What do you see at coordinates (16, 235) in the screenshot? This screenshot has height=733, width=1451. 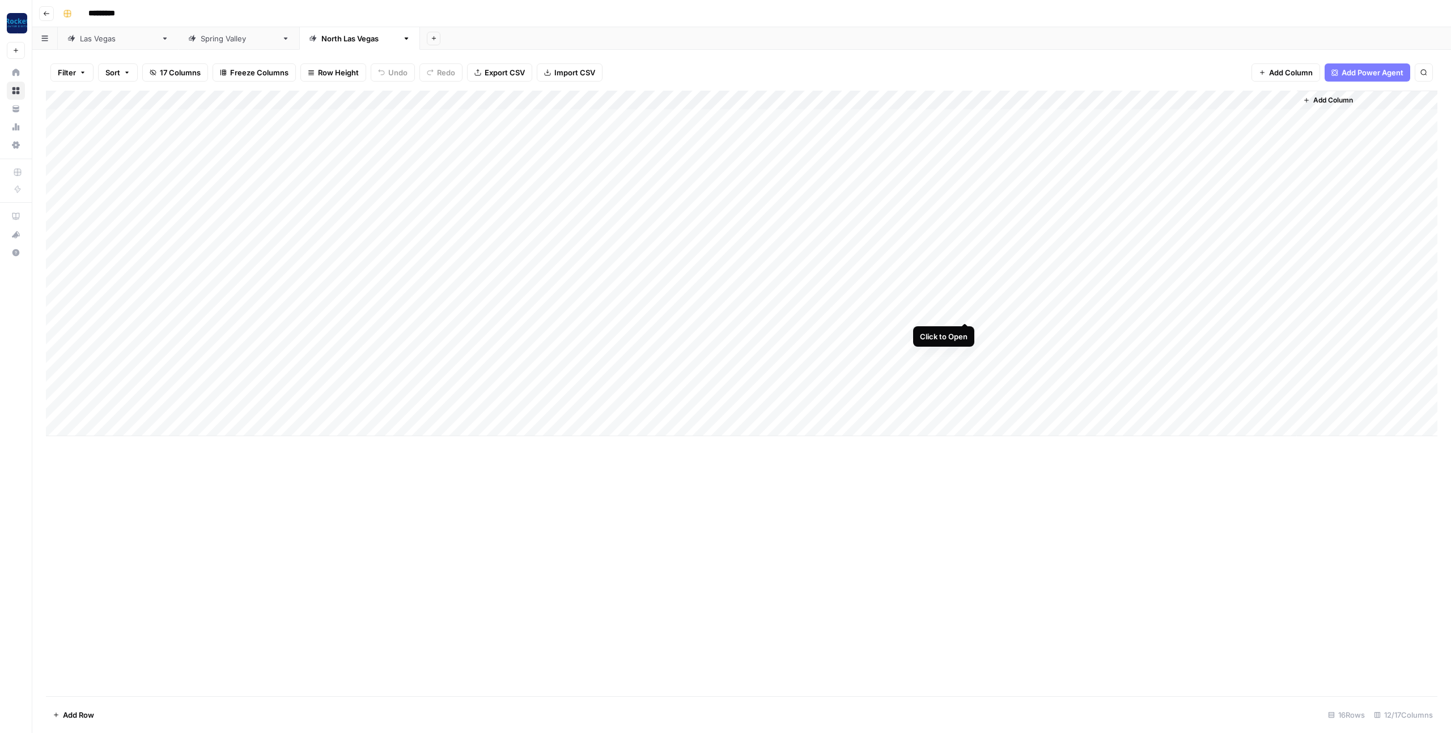 I see `div: What's new?` at bounding box center [16, 235].